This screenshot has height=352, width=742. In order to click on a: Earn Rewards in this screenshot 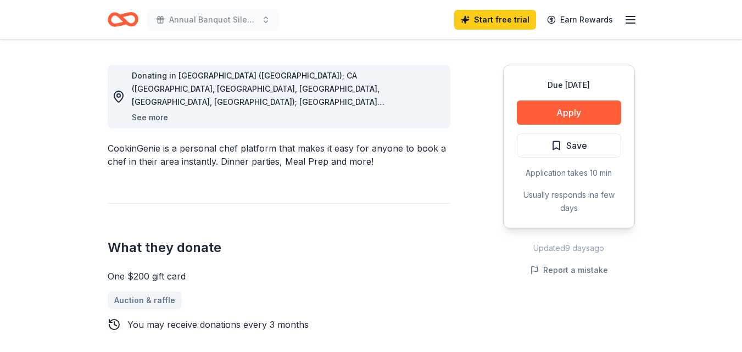, I will do `click(580, 20)`.